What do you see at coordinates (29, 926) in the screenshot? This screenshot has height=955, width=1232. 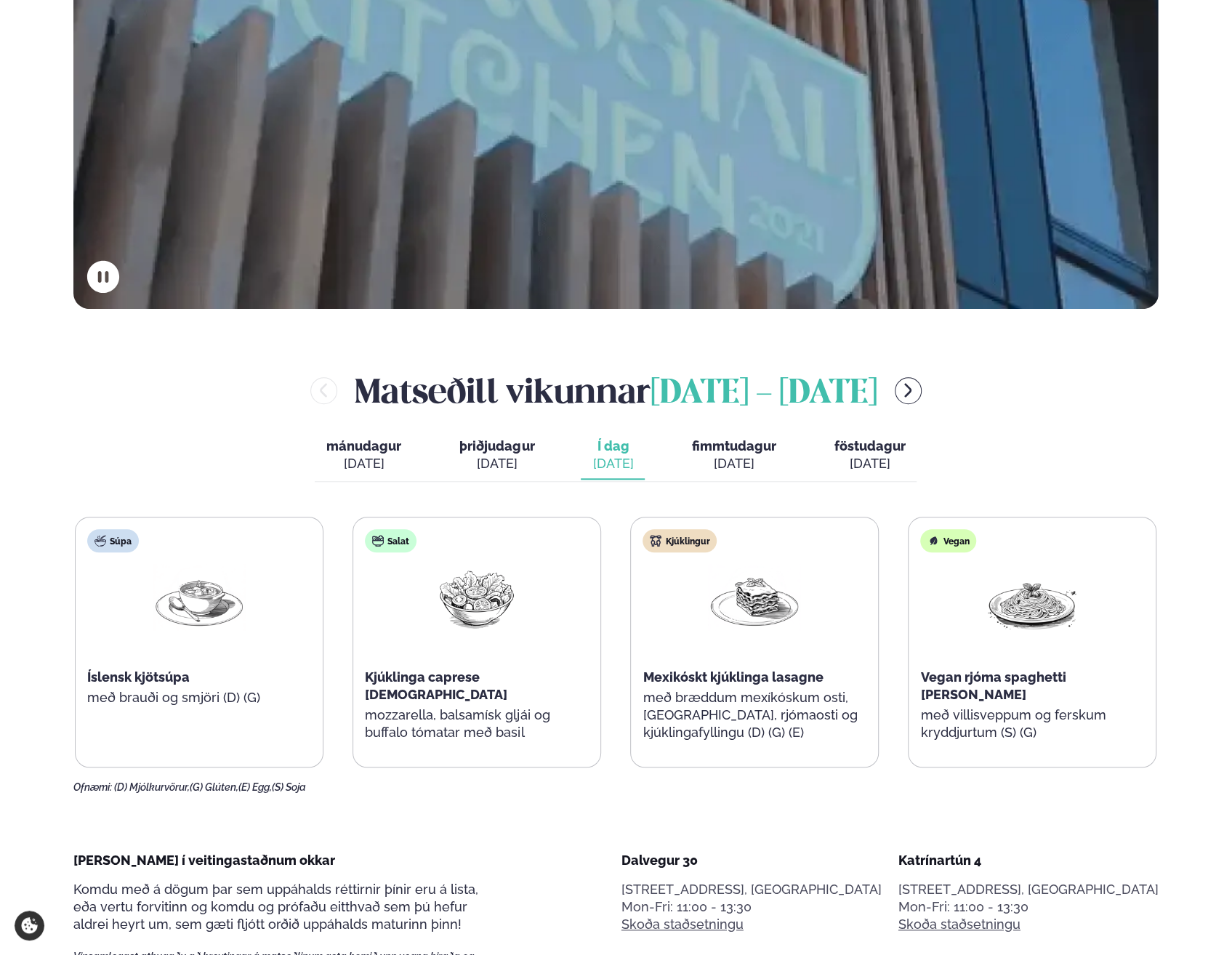 I see `a: Cookie settings` at bounding box center [29, 926].